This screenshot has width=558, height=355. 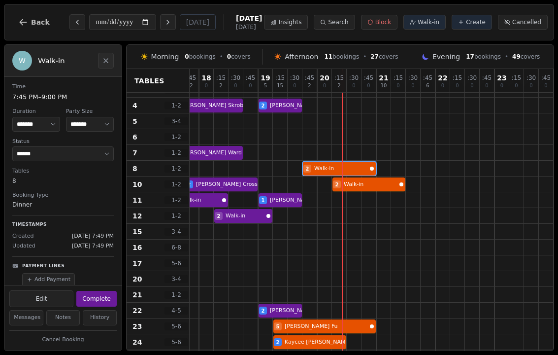 What do you see at coordinates (63, 339) in the screenshot?
I see `button: Cancel Booking` at bounding box center [63, 339].